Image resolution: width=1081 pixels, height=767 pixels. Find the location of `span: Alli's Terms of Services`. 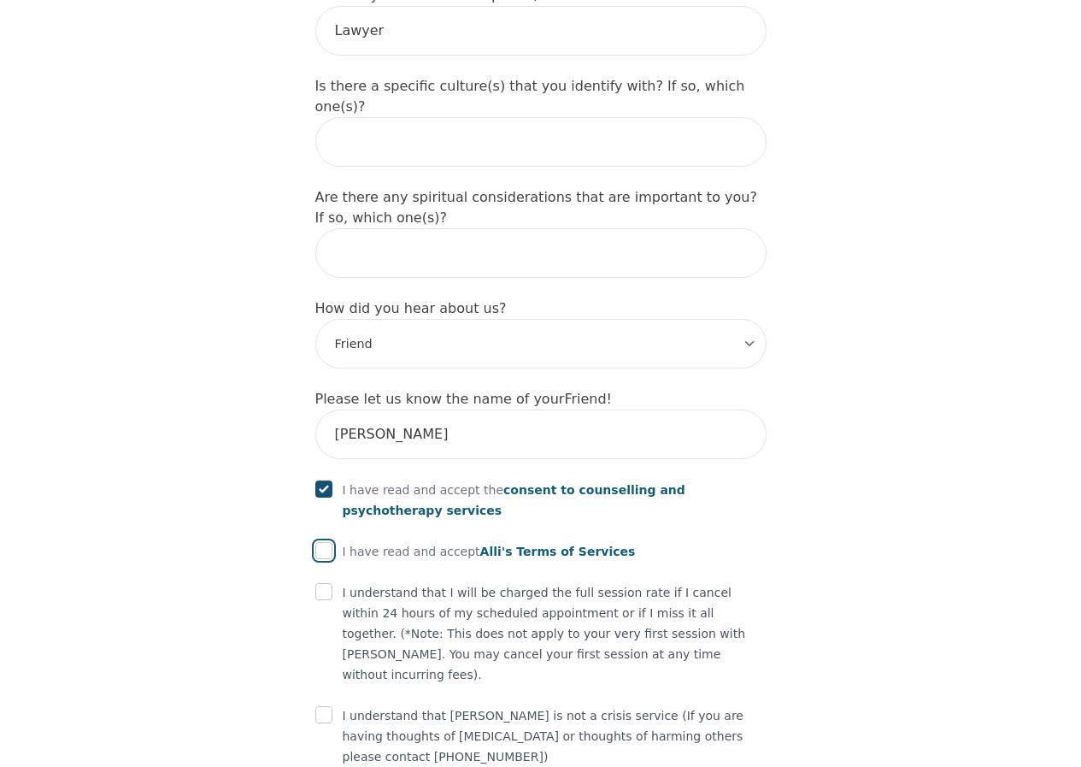

span: Alli's Terms of Services is located at coordinates (558, 551).